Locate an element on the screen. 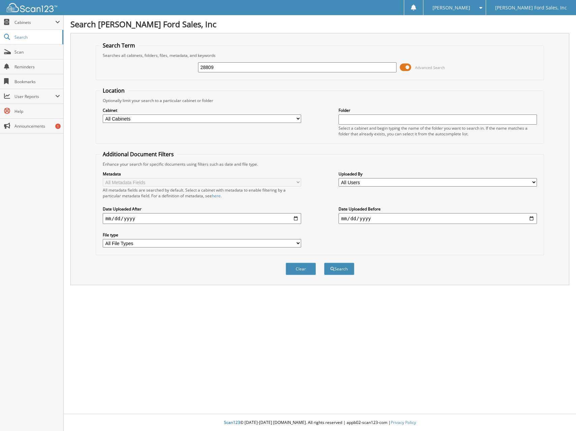 The width and height of the screenshot is (576, 431). img: scan123-logo-white.svg is located at coordinates (32, 7).